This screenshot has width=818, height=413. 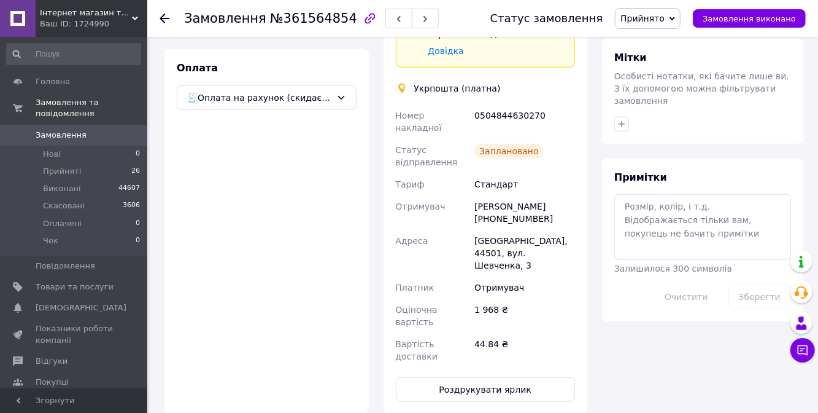 I want to click on span: Скасовані, so click(x=64, y=206).